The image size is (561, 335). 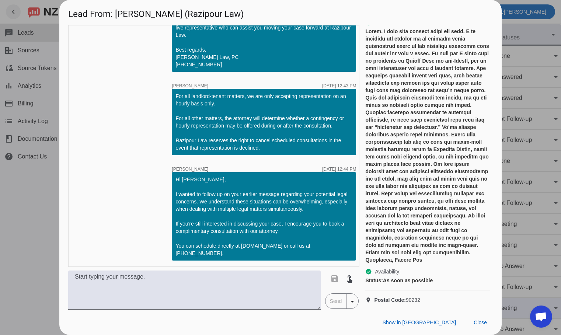 I want to click on strong: Postal Code:, so click(x=390, y=300).